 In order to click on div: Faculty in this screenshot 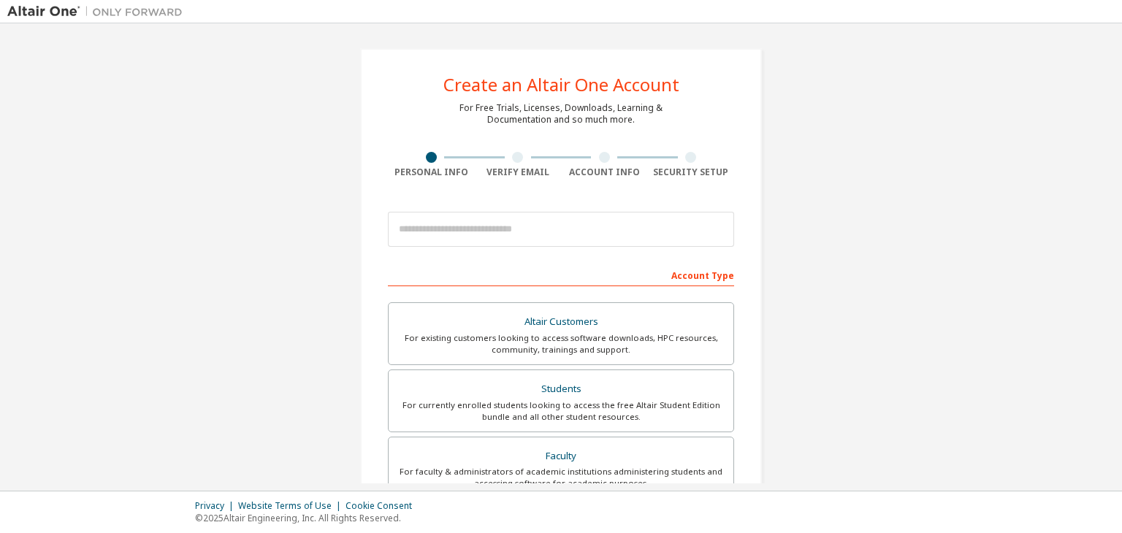, I will do `click(561, 457)`.